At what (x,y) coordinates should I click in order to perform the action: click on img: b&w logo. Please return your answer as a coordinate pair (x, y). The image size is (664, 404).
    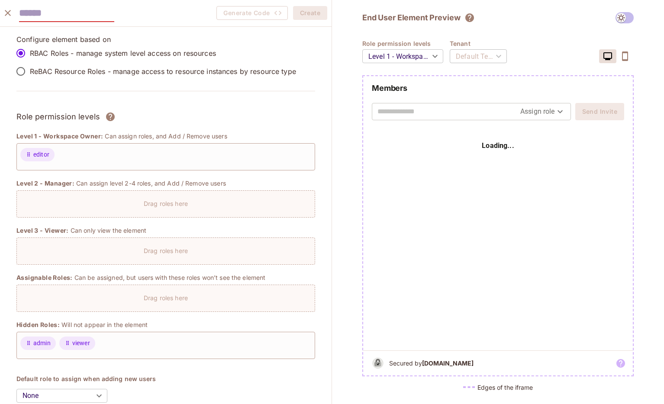
    Looking at the image, I should click on (378, 363).